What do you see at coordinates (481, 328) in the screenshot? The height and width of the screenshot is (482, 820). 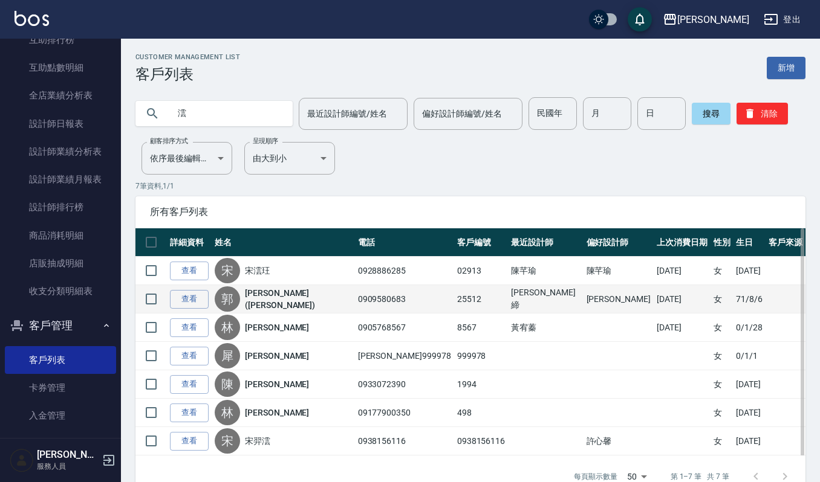 I see `td: 8567` at bounding box center [481, 328].